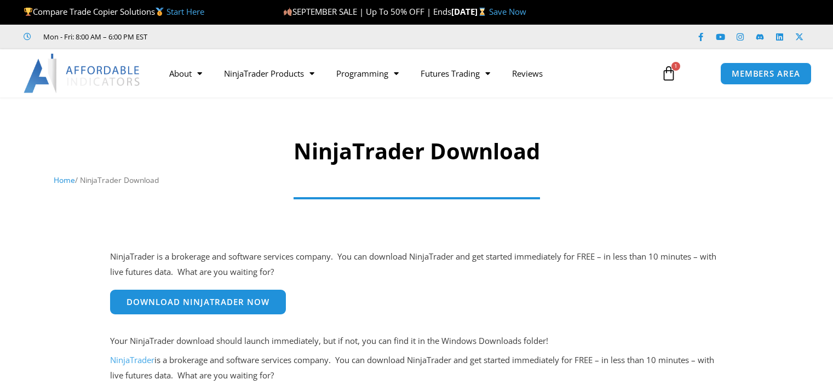 This screenshot has width=833, height=385. I want to click on a: Futures Trading, so click(455, 73).